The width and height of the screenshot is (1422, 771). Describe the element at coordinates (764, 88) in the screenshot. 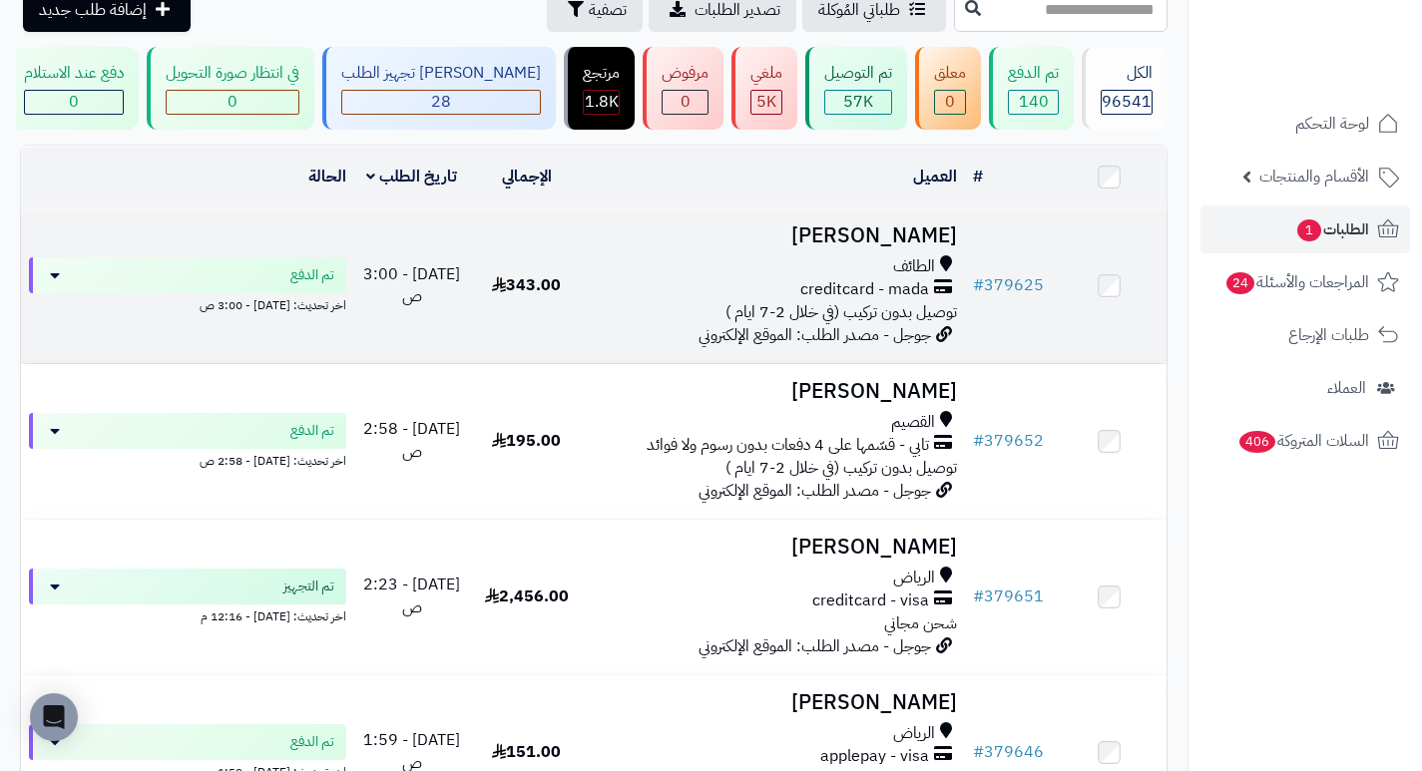

I see `a: ملغي 5K` at that location.